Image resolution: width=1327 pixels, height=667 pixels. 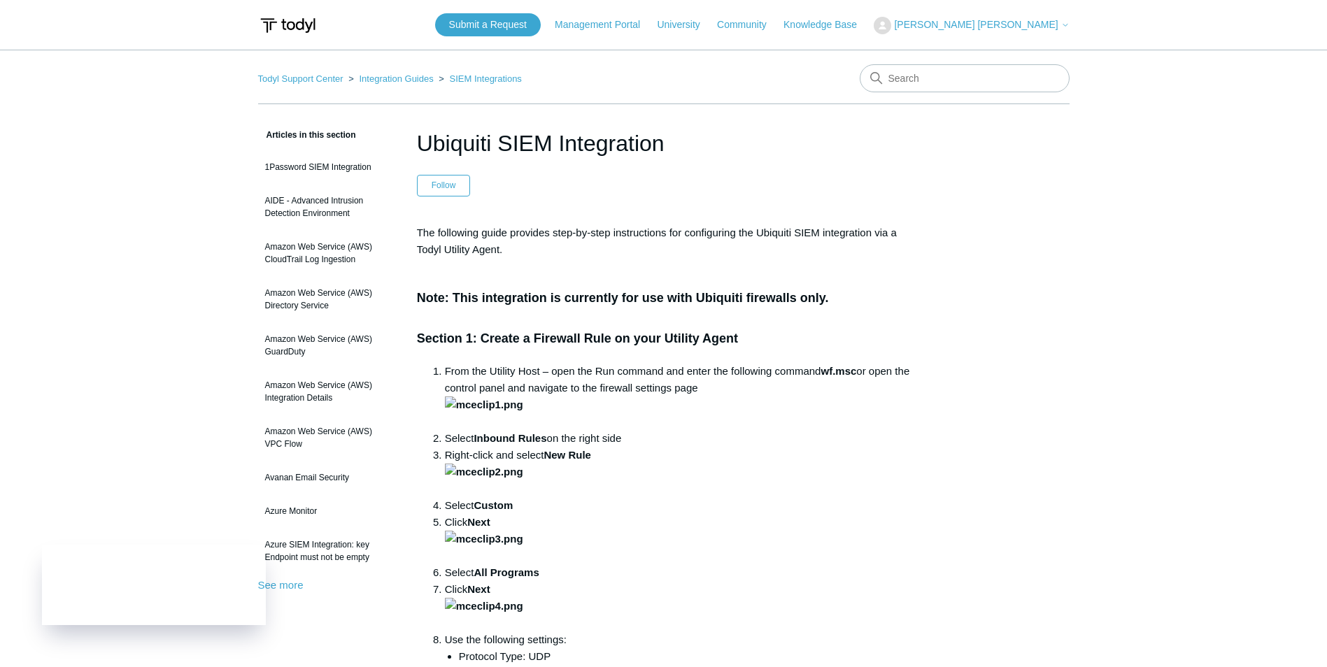 I want to click on a: Integration Guides, so click(x=396, y=78).